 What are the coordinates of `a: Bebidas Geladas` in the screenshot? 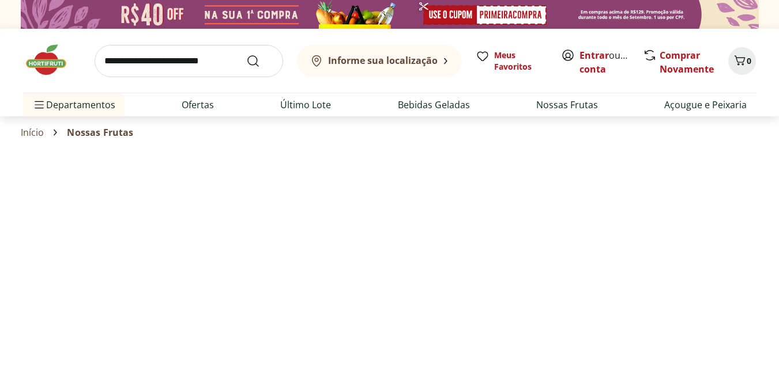 It's located at (433, 105).